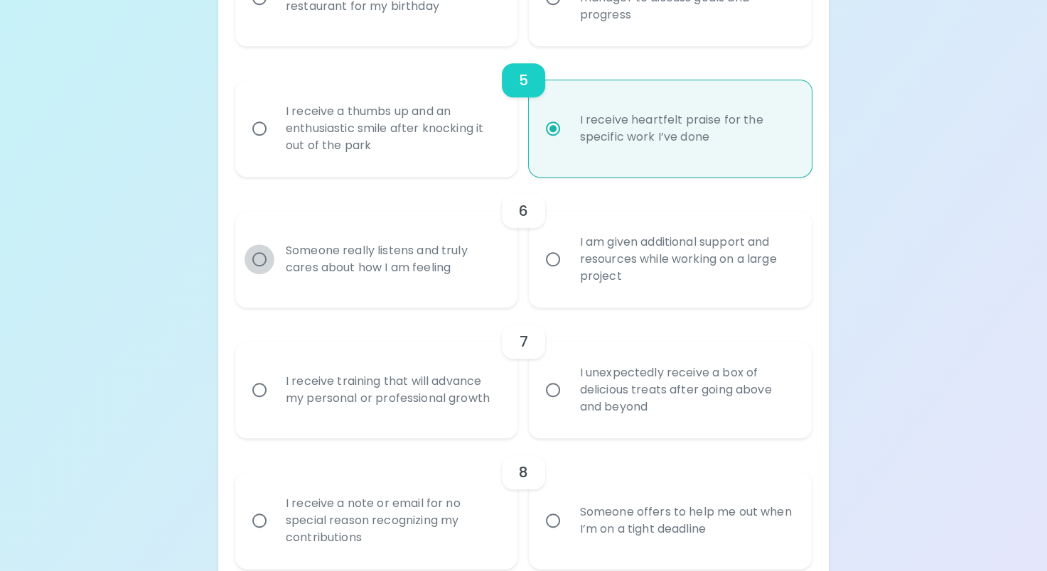 The image size is (1047, 571). What do you see at coordinates (392, 259) in the screenshot?
I see `div: Someone really listens and truly cares about how I am feeling` at bounding box center [392, 259].